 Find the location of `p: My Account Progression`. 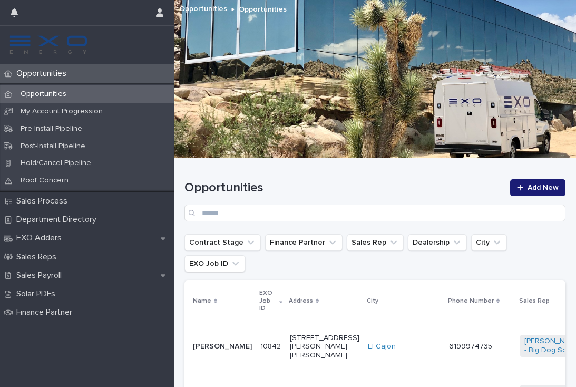

p: My Account Progression is located at coordinates (62, 111).